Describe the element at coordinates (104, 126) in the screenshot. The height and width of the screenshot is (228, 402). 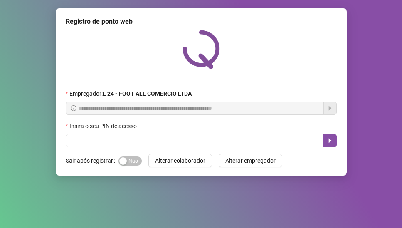
I see `label: Insira o seu PIN de acesso` at that location.